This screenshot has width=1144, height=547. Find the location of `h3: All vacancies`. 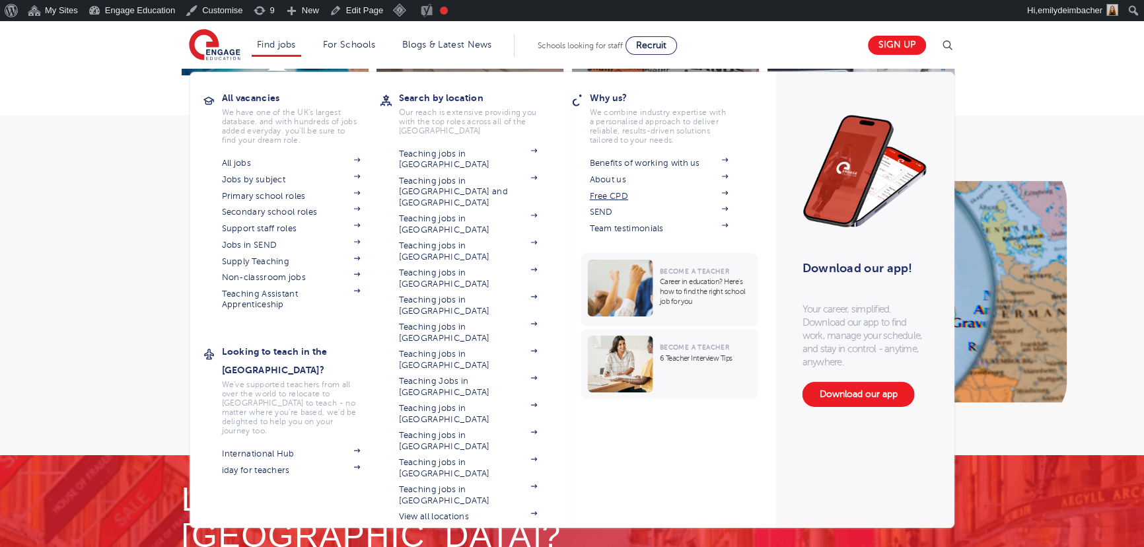

h3: All vacancies is located at coordinates (301, 98).